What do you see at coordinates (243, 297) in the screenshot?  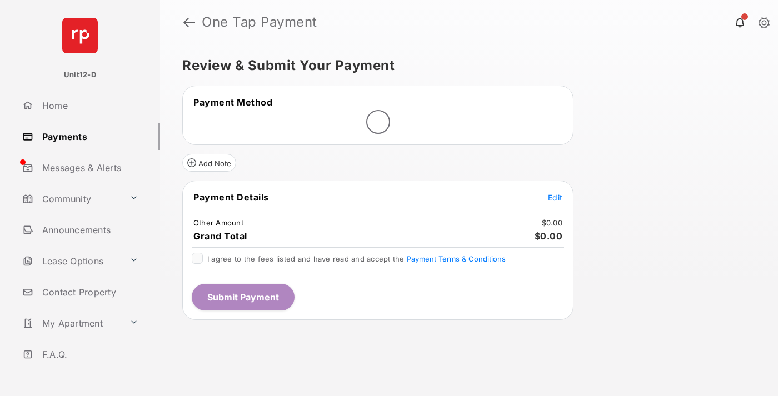 I see `button: Submit Payment` at bounding box center [243, 297].